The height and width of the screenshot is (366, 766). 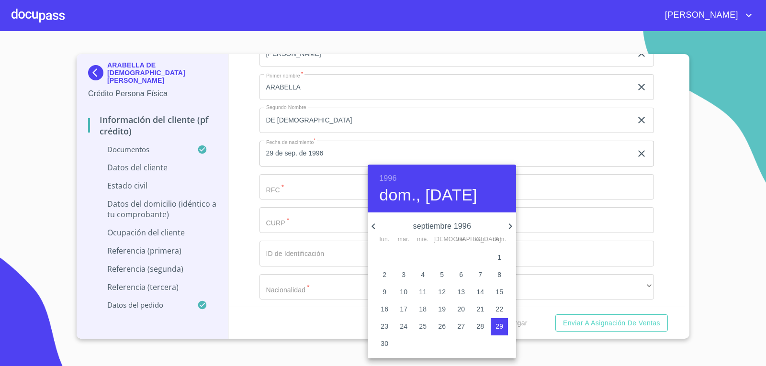 What do you see at coordinates (384, 327) in the screenshot?
I see `button: 23` at bounding box center [384, 327].